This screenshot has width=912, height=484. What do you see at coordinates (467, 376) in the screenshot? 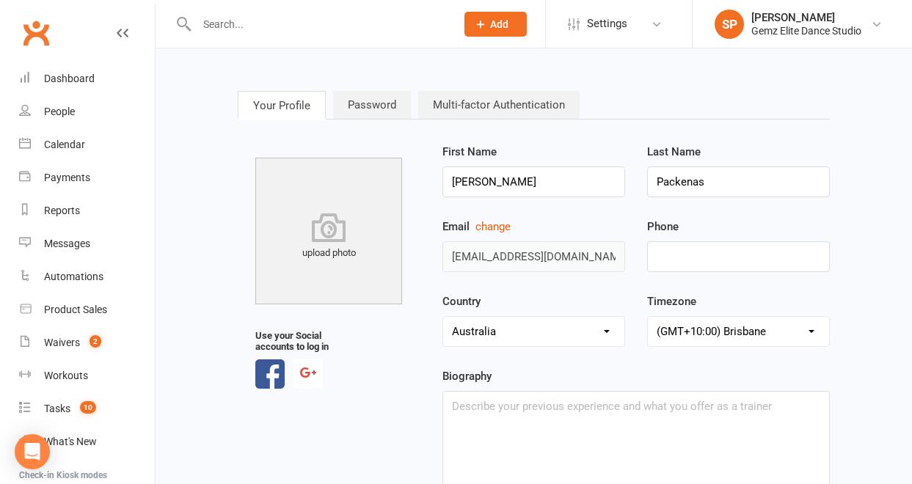
I see `label: Biography` at bounding box center [467, 376].